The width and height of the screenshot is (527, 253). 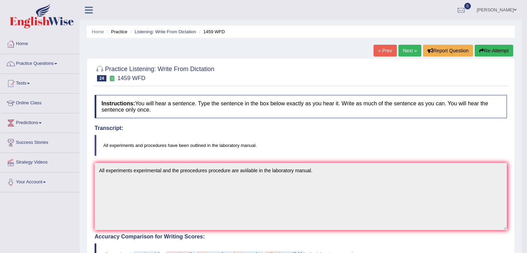 I want to click on b: Instructions:, so click(x=118, y=103).